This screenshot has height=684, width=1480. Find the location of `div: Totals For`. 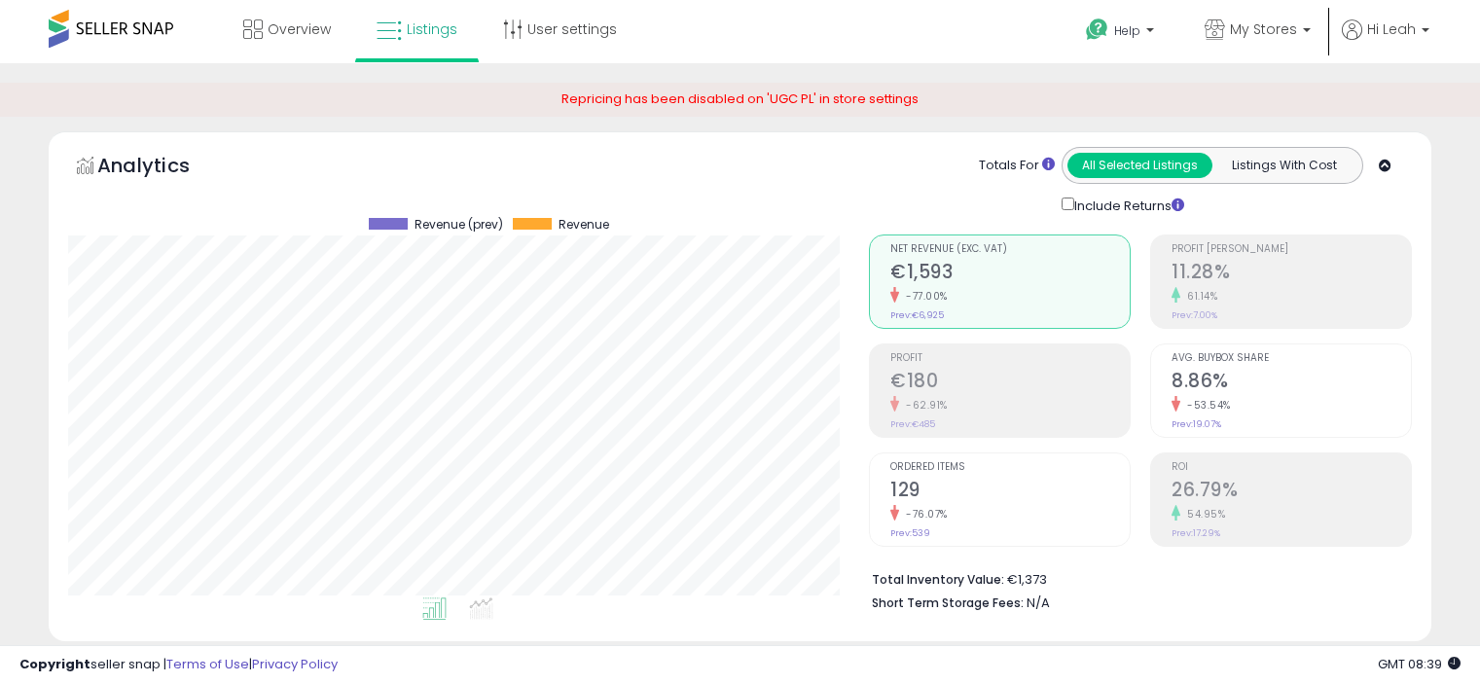

div: Totals For is located at coordinates (1017, 165).